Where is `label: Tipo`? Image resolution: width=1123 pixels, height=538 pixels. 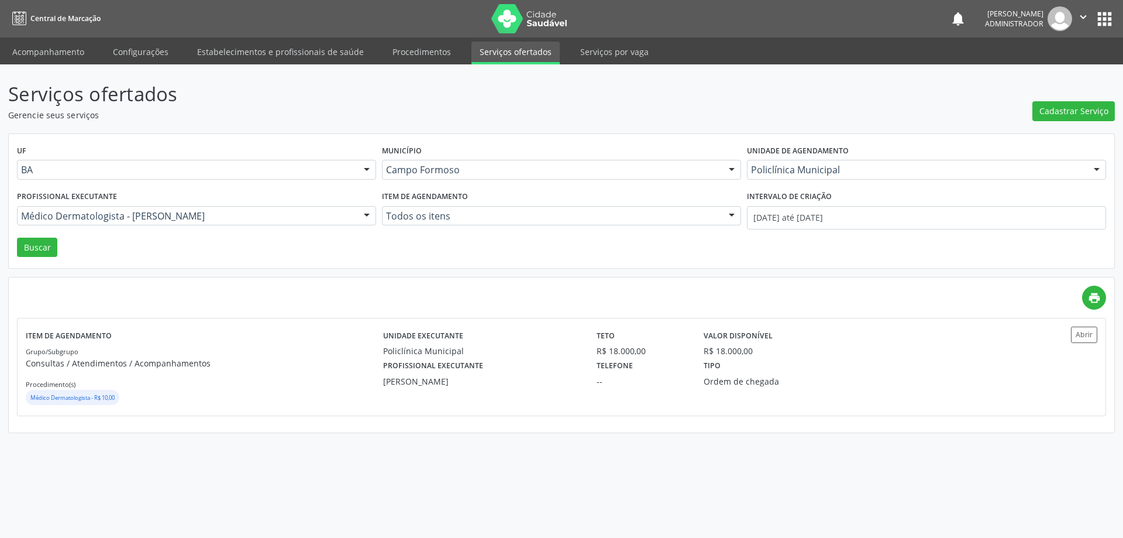 label: Tipo is located at coordinates (712, 366).